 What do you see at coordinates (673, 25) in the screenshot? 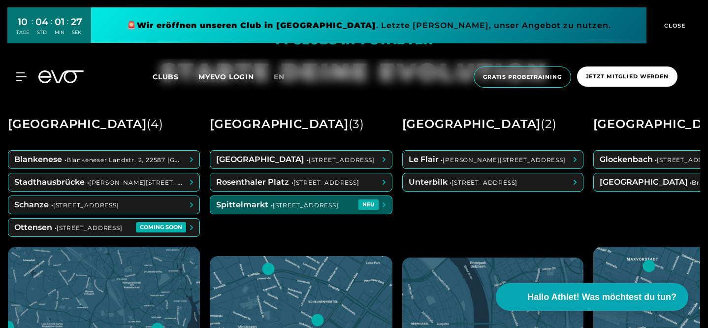
I see `button: CLOSE` at bounding box center [673, 25].